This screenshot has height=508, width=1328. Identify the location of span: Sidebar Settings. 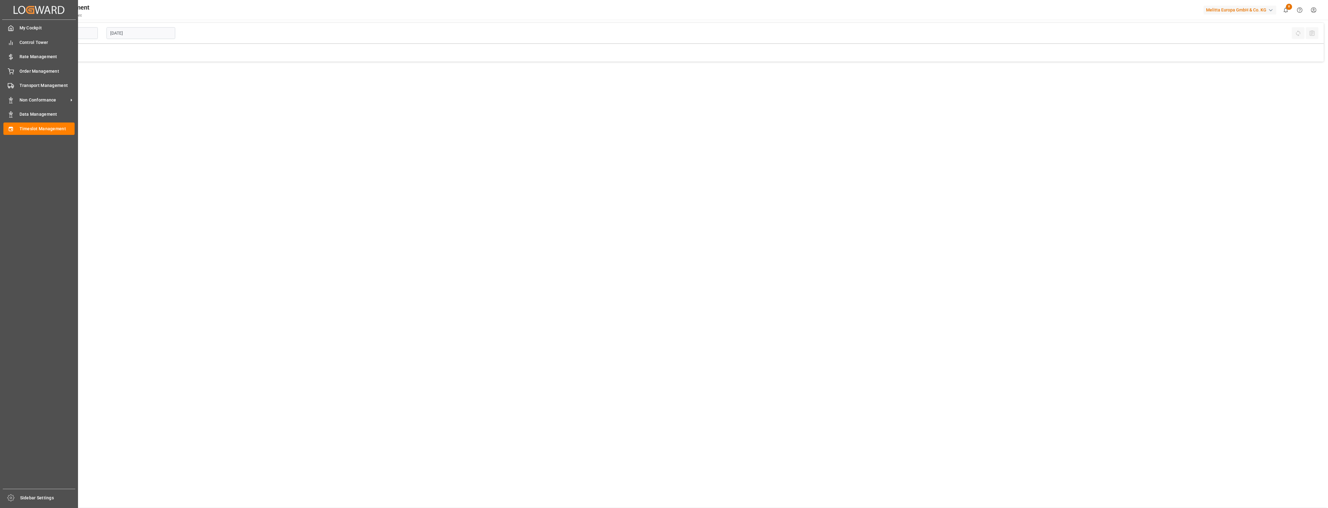
(48, 498).